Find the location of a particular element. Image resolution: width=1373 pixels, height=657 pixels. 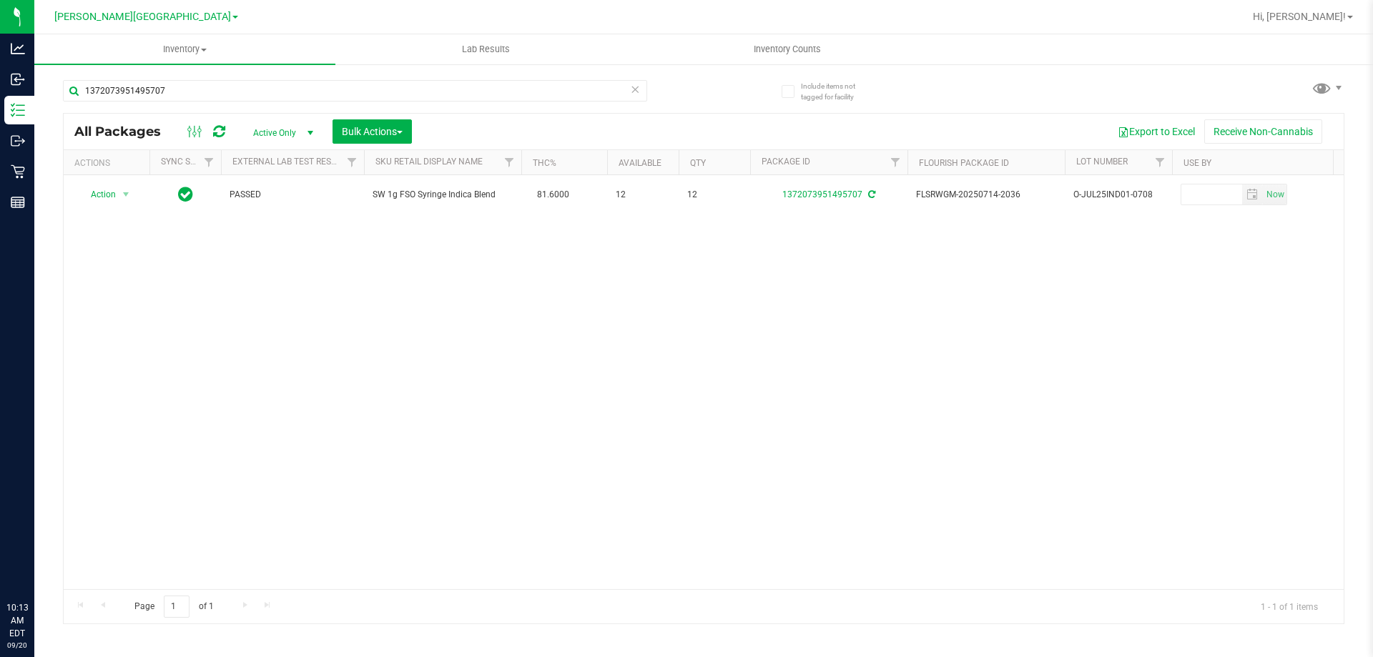

a: Flourish Package ID is located at coordinates (964, 163).